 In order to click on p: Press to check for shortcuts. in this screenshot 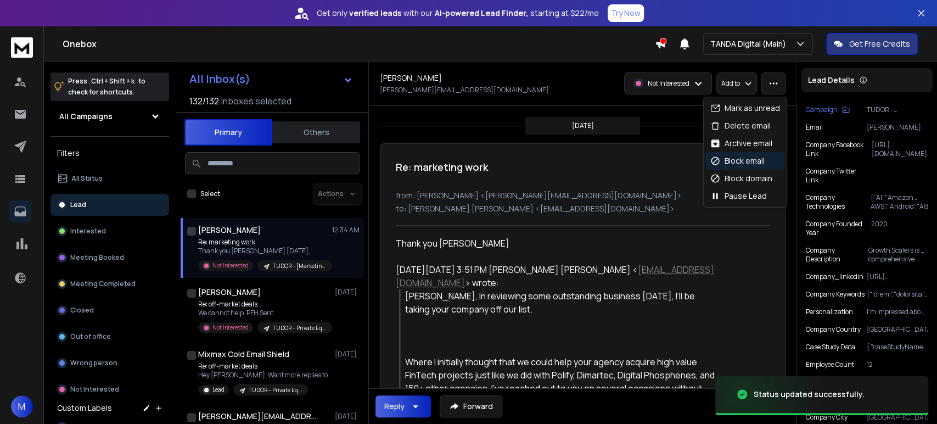, I will do `click(107, 87)`.